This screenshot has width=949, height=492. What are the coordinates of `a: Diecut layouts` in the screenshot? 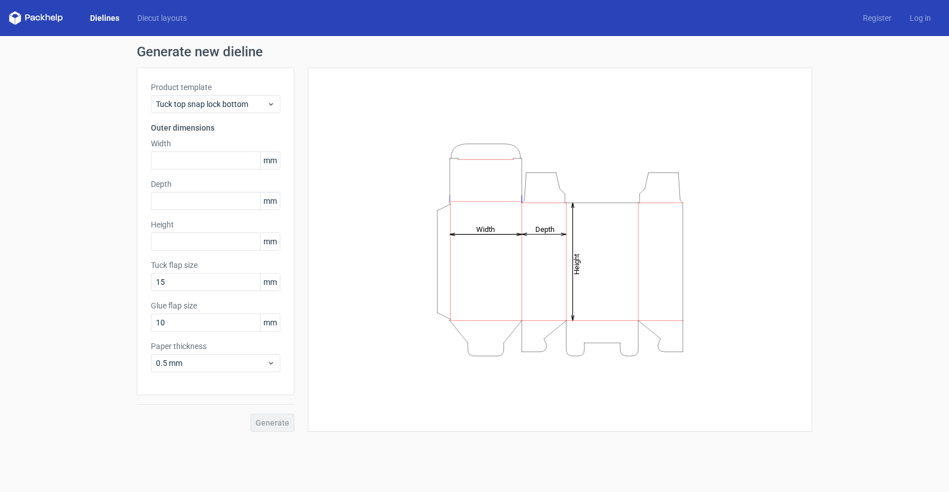 It's located at (162, 18).